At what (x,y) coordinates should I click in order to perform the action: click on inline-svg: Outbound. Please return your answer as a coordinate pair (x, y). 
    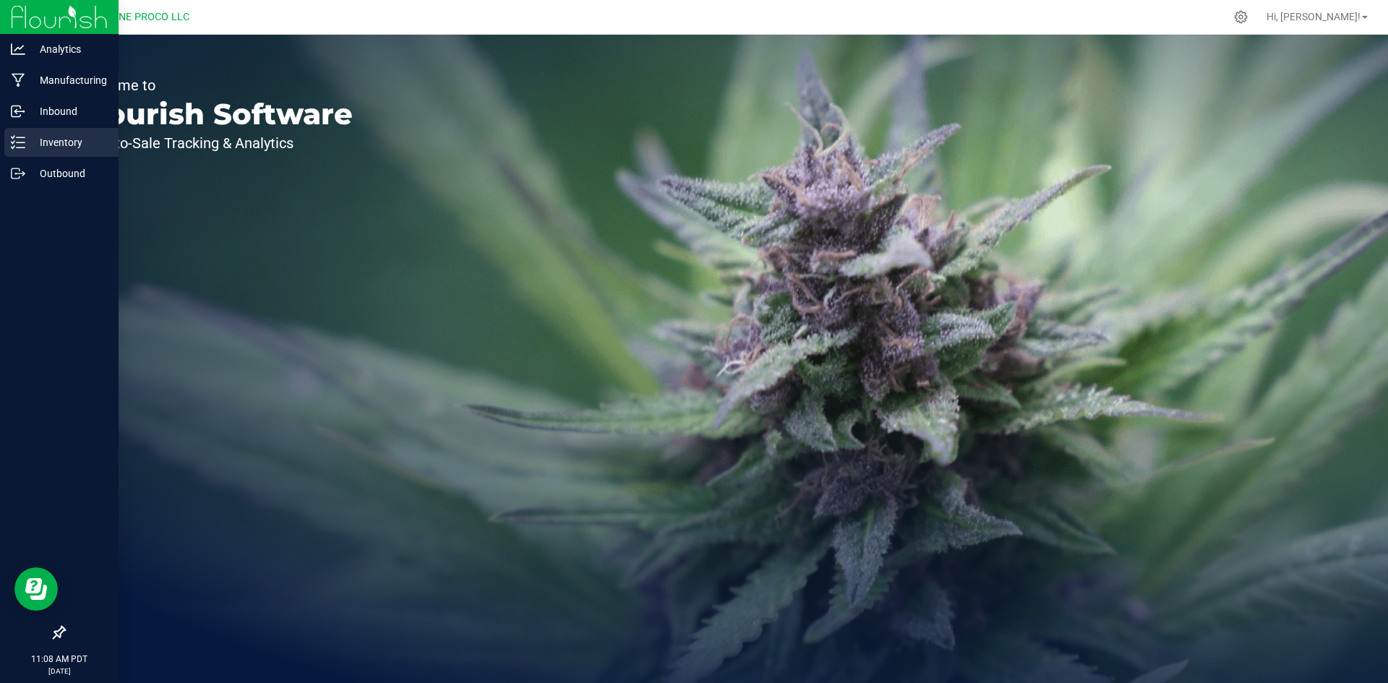
    Looking at the image, I should click on (18, 174).